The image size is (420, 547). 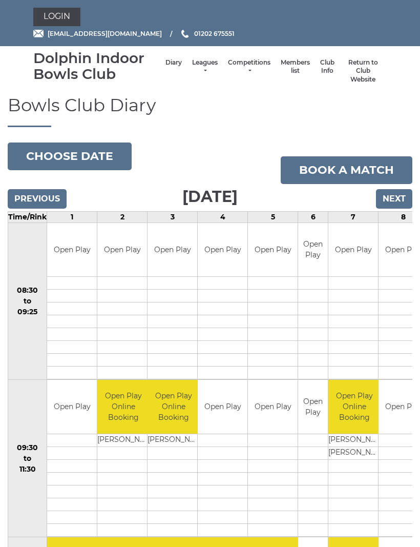 I want to click on button: Choose date, so click(x=70, y=156).